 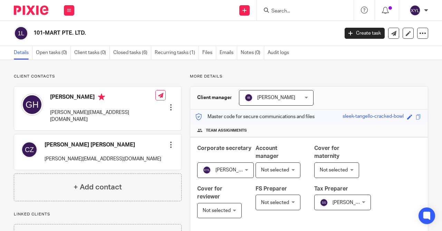 I want to click on p: Master code for secure communications and files, so click(x=255, y=116).